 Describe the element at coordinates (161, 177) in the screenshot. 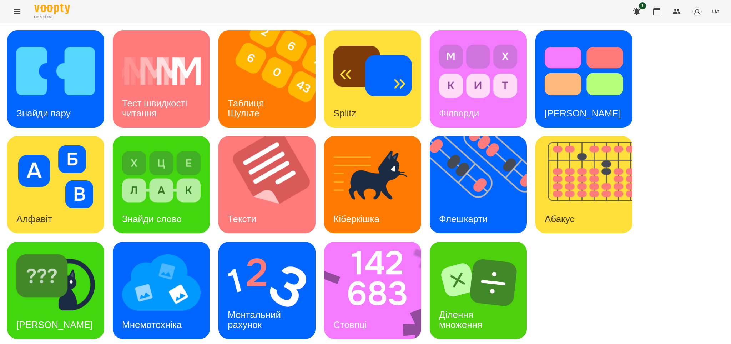

I see `img: Знайди слово` at that location.